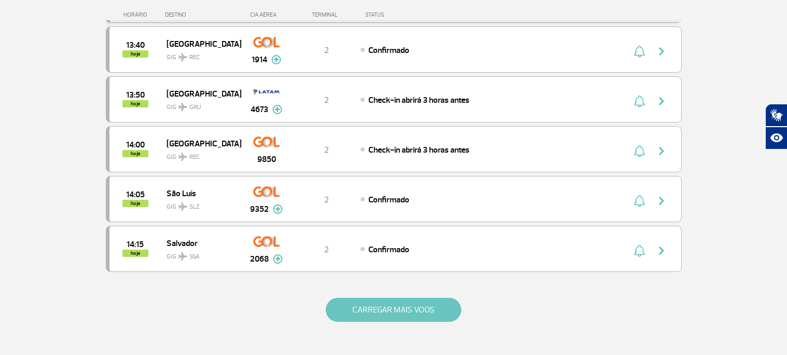 This screenshot has height=355, width=787. What do you see at coordinates (402, 15) in the screenshot?
I see `div: STATUS` at bounding box center [402, 15].